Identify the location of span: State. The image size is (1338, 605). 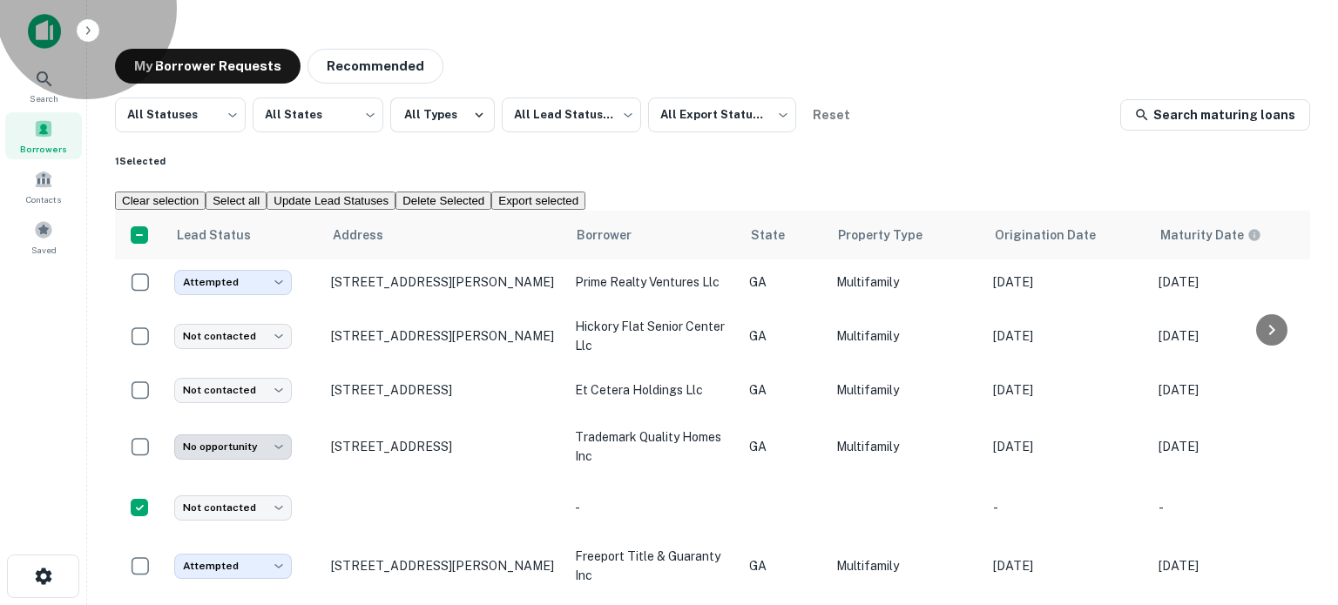
(778, 235).